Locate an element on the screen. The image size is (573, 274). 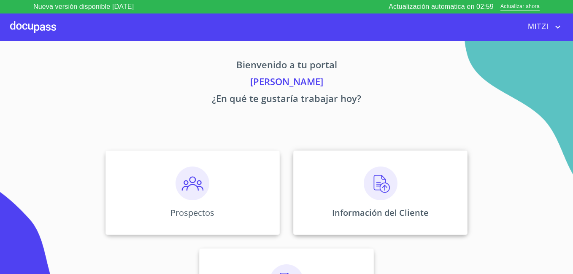
p: Prospectos is located at coordinates (192, 213).